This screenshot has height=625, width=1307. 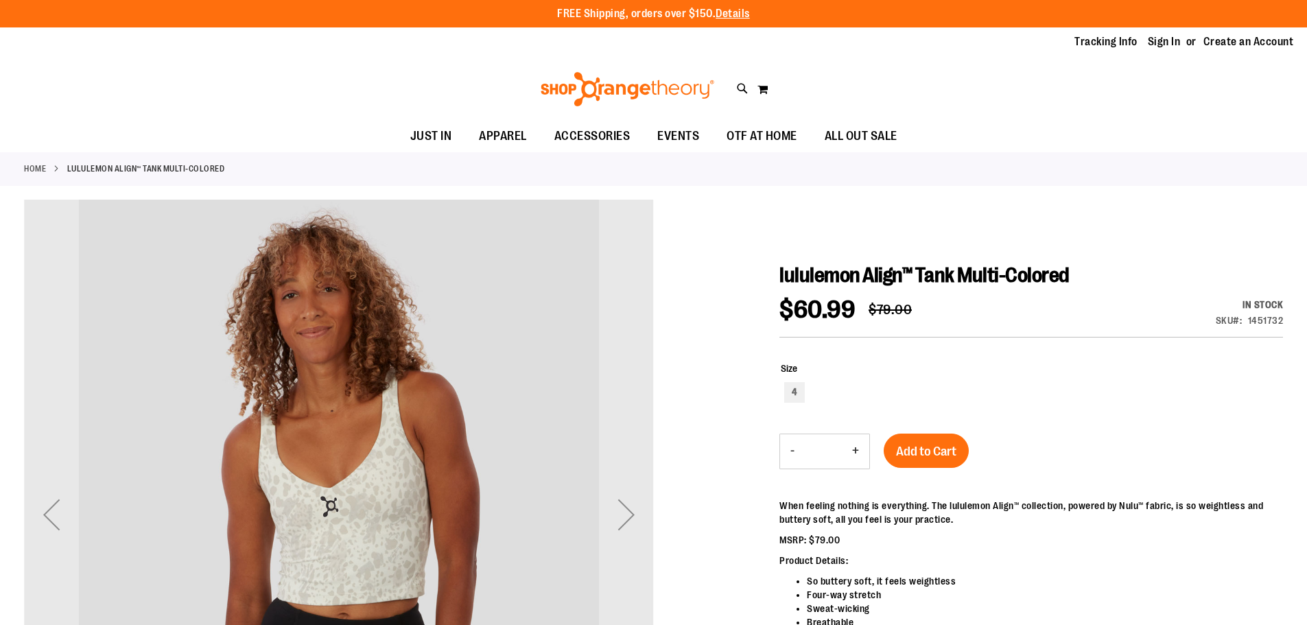 What do you see at coordinates (793, 452) in the screenshot?
I see `button: Decrease product quantity` at bounding box center [793, 452].